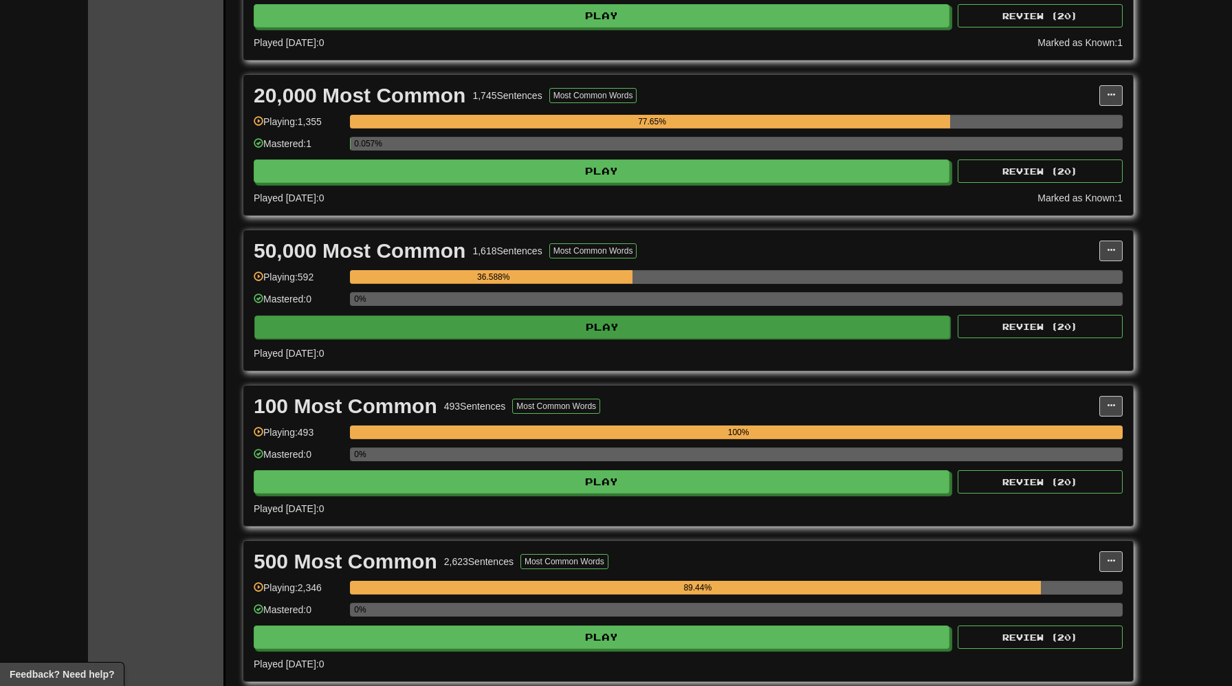 This screenshot has height=686, width=1232. I want to click on div: 36.588%, so click(493, 277).